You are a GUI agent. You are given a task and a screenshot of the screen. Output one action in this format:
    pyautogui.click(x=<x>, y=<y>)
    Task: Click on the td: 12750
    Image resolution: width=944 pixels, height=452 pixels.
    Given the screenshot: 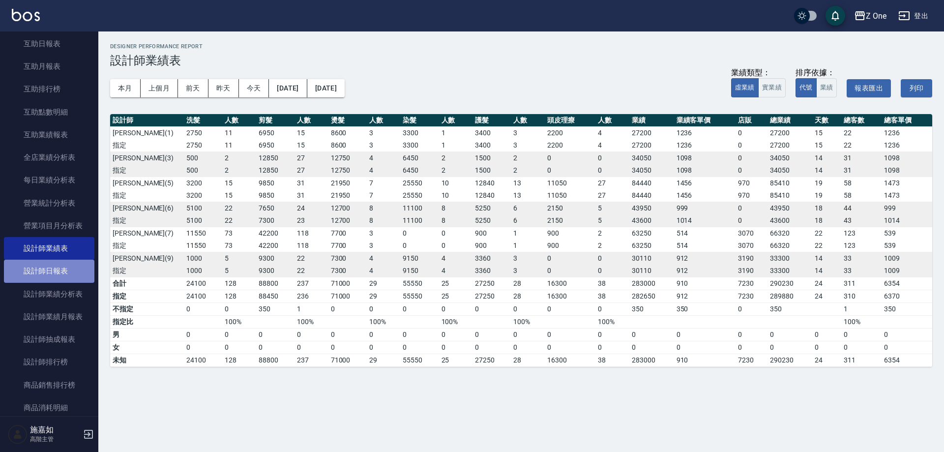 What is the action you would take?
    pyautogui.click(x=348, y=158)
    